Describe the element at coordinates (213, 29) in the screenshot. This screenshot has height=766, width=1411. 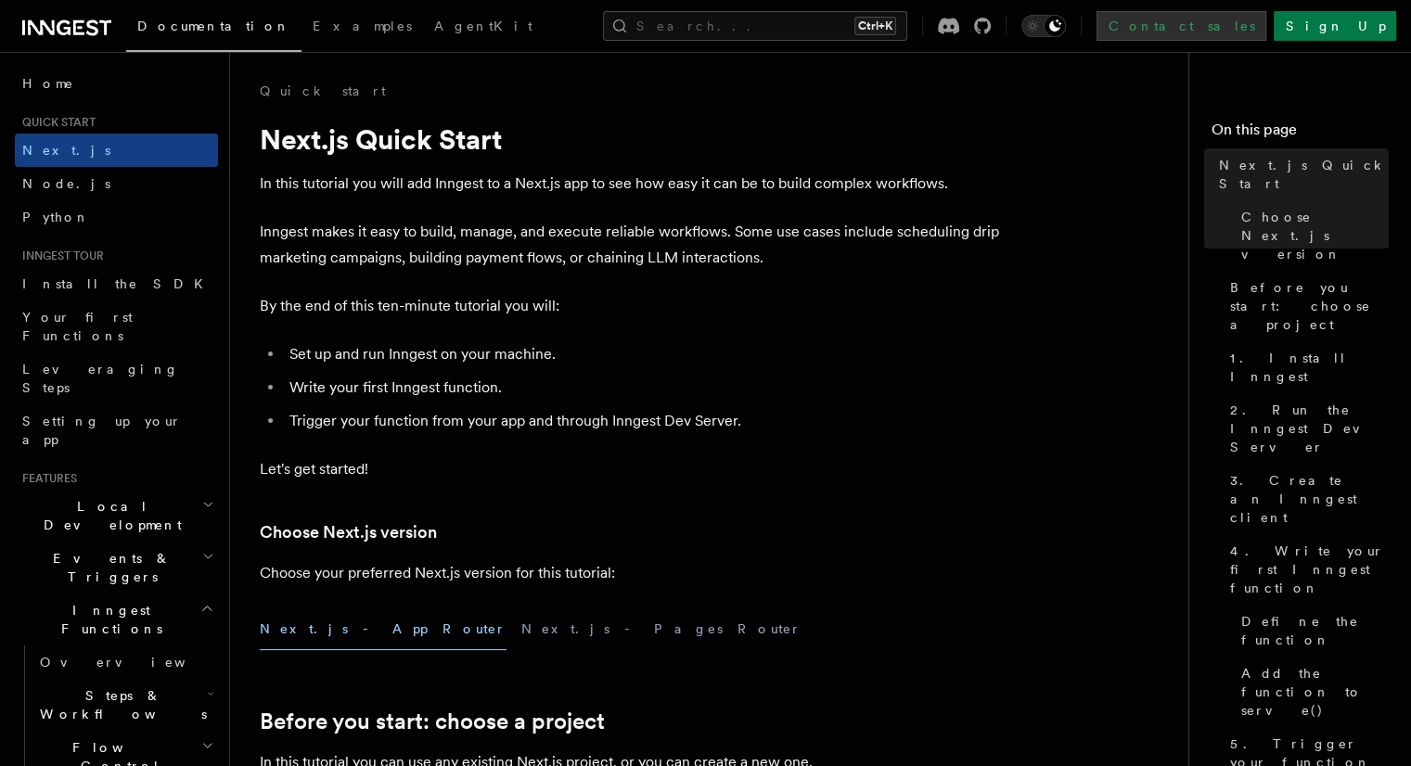
I see `a: Documentation` at that location.